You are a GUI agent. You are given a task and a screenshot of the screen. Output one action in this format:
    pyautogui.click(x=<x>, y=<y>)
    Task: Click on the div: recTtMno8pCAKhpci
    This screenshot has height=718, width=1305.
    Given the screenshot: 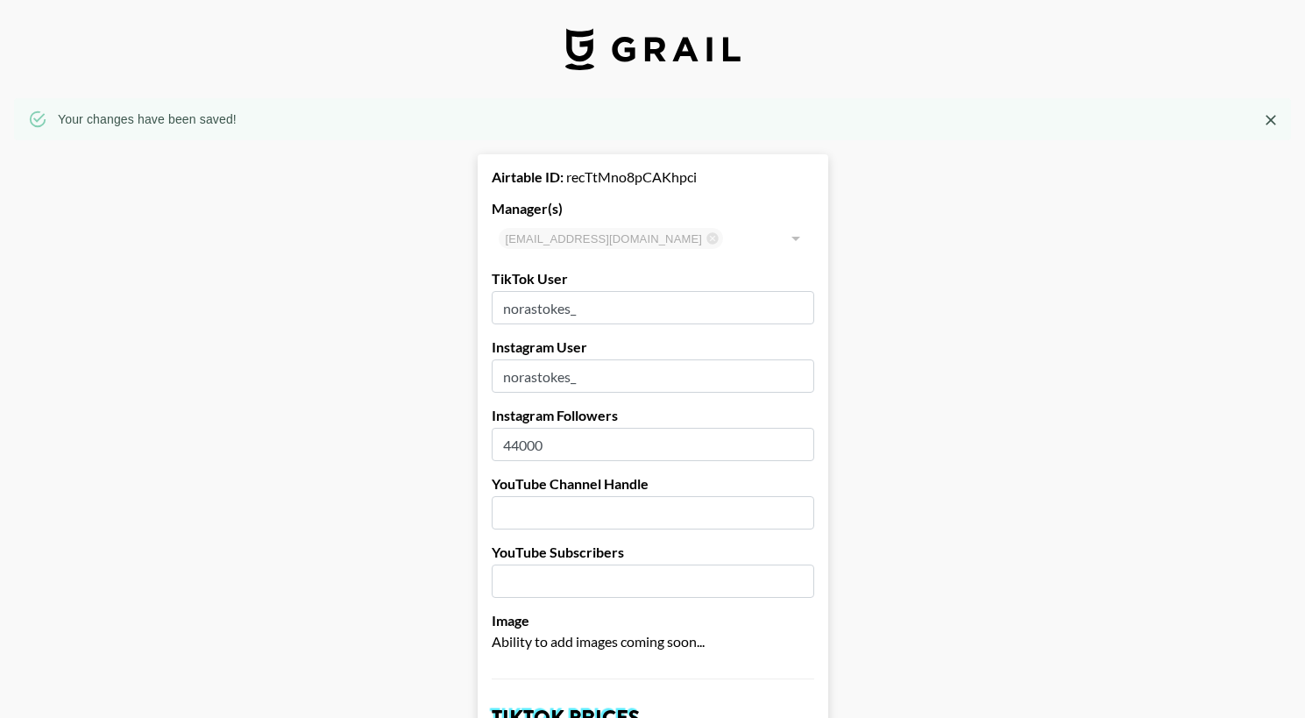 What is the action you would take?
    pyautogui.click(x=653, y=177)
    